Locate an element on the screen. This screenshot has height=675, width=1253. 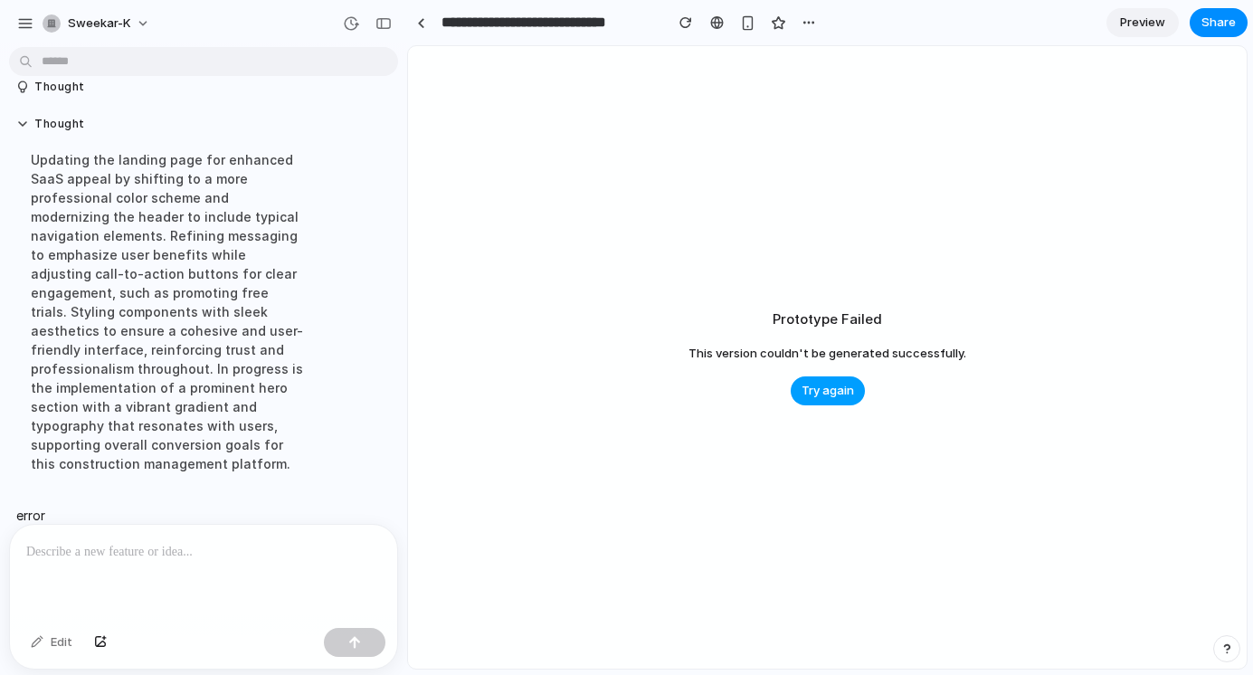
span: Try again is located at coordinates (828, 391).